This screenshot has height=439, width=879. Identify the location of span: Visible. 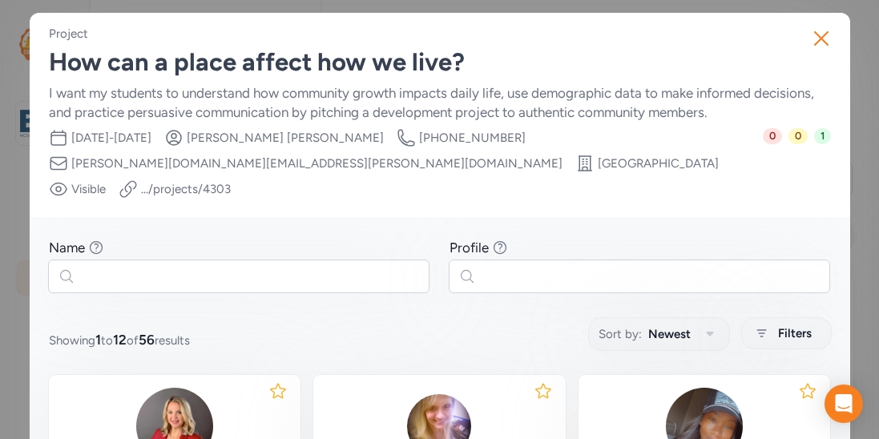
(88, 189).